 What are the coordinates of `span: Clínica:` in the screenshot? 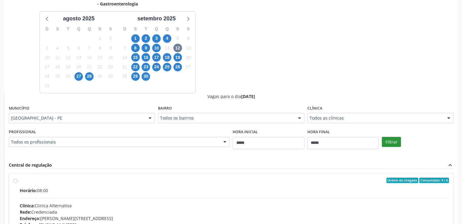 It's located at (27, 205).